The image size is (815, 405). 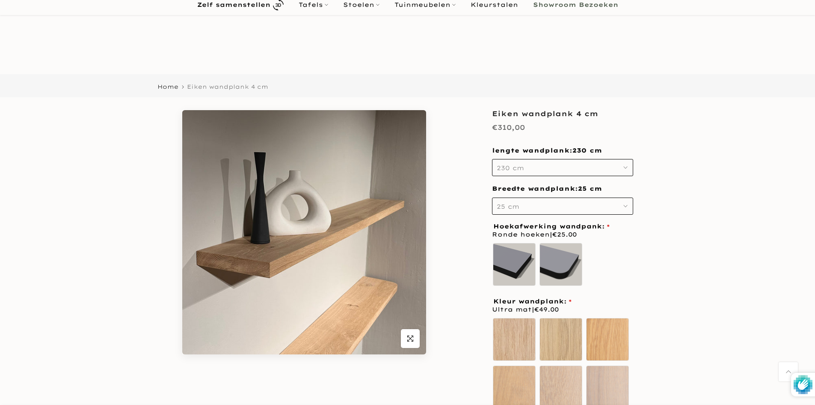 I want to click on span: lengte wandplank:, so click(x=547, y=150).